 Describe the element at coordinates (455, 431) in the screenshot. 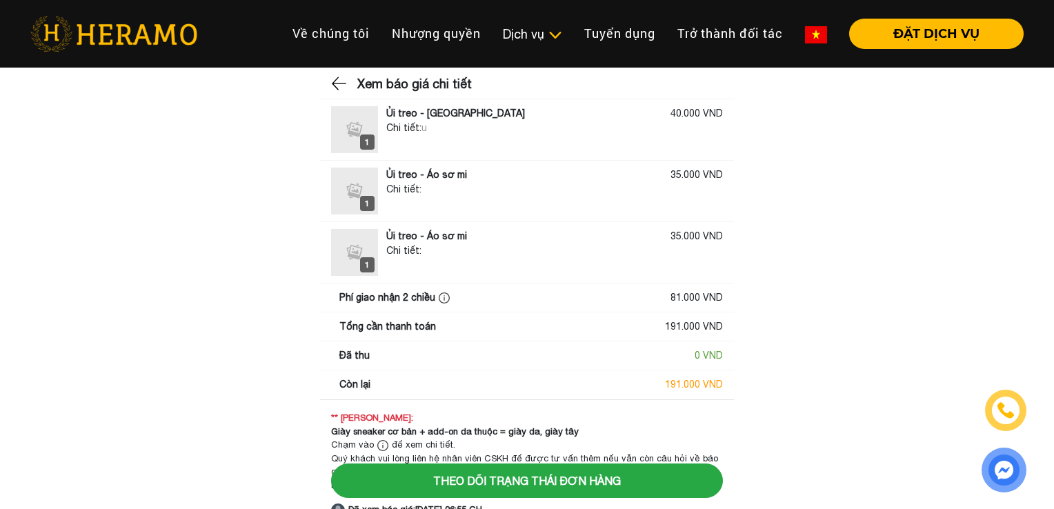

I see `strong: Giày sneaker cơ bản + add-on da thuộc = giày da, giày tây` at that location.